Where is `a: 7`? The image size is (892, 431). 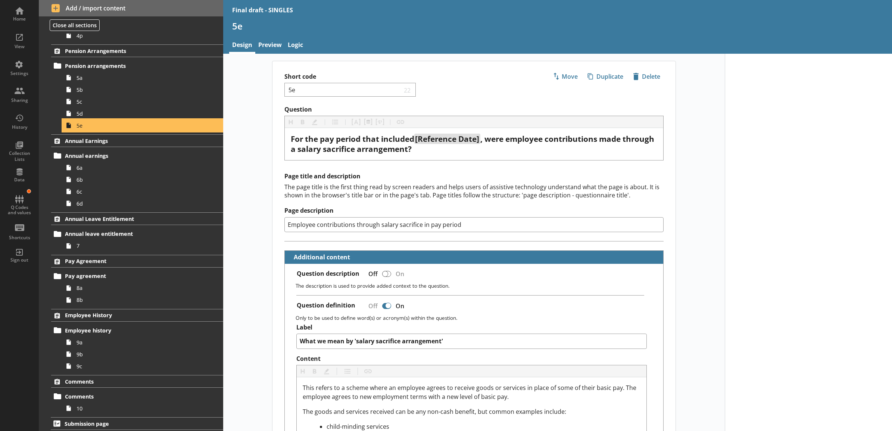 a: 7 is located at coordinates (143, 246).